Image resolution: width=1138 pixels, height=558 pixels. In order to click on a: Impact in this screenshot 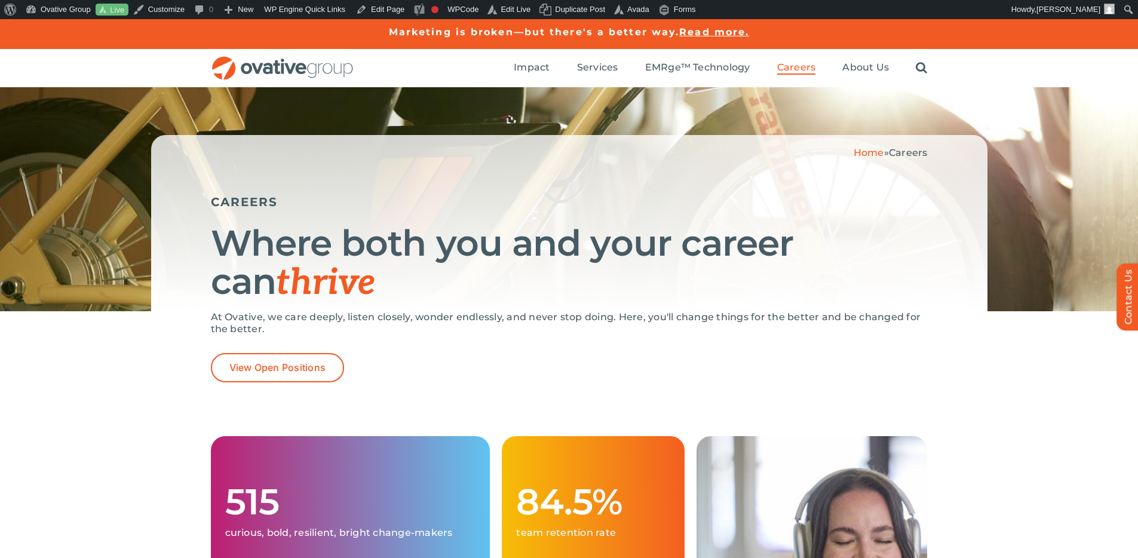, I will do `click(532, 68)`.